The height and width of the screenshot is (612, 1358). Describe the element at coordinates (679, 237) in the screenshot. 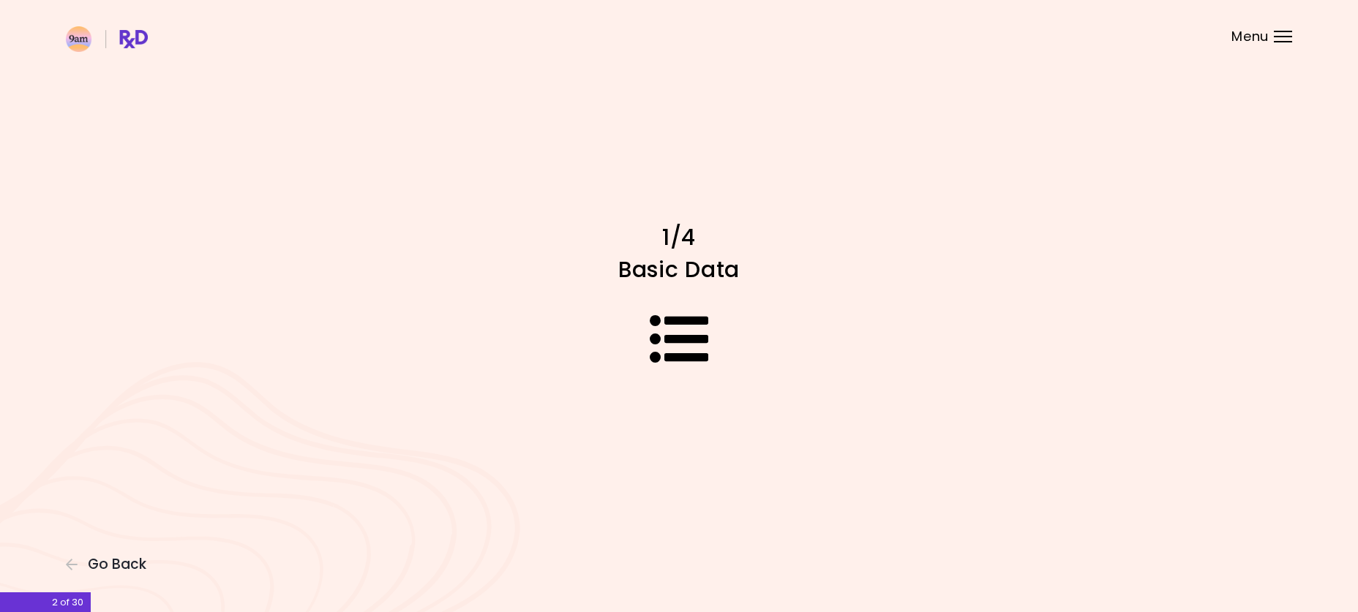

I see `h1: 1/4` at that location.